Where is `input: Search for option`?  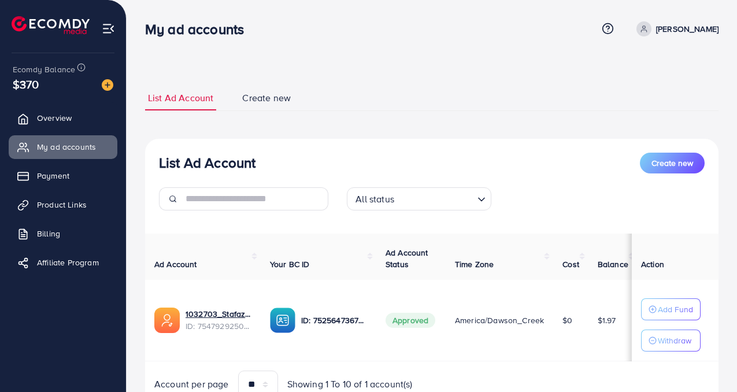 input: Search for option is located at coordinates (435, 198).